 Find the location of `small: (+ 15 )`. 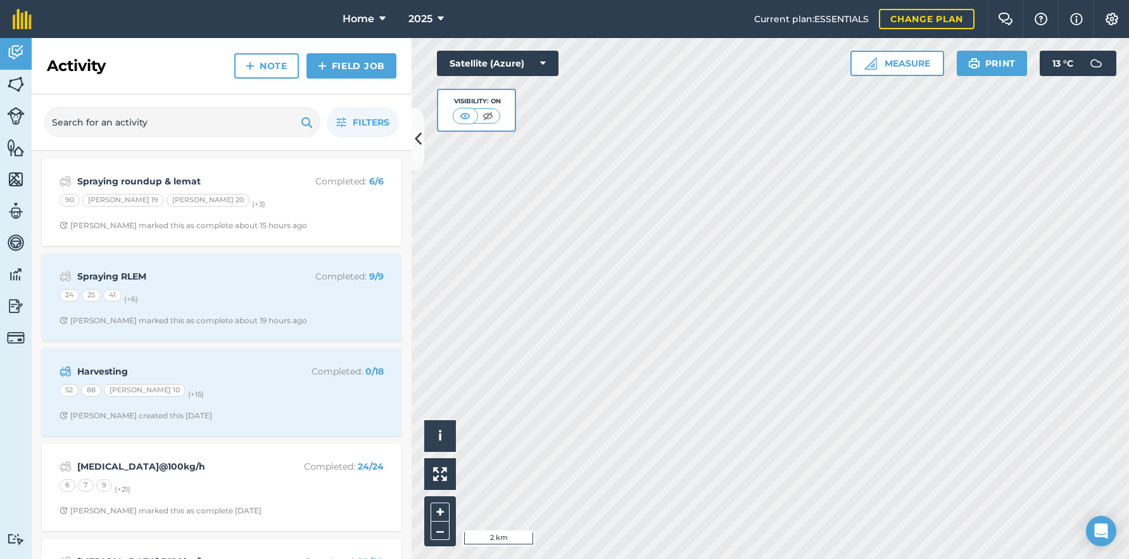

small: (+ 15 ) is located at coordinates (196, 394).